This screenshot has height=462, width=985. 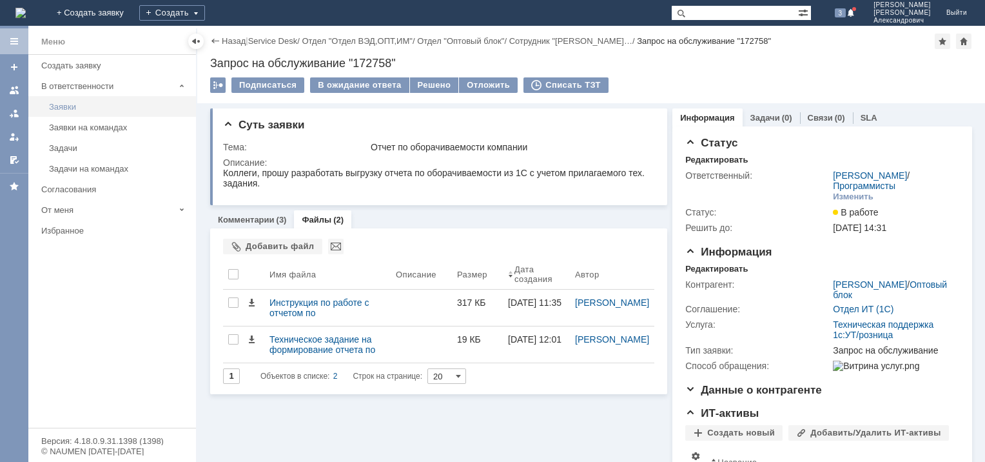 What do you see at coordinates (119, 148) in the screenshot?
I see `div: Задачи` at bounding box center [119, 148].